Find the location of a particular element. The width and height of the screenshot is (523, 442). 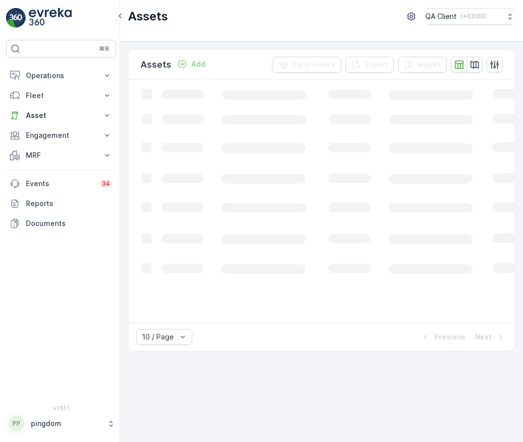

p: Fleet is located at coordinates (61, 96).